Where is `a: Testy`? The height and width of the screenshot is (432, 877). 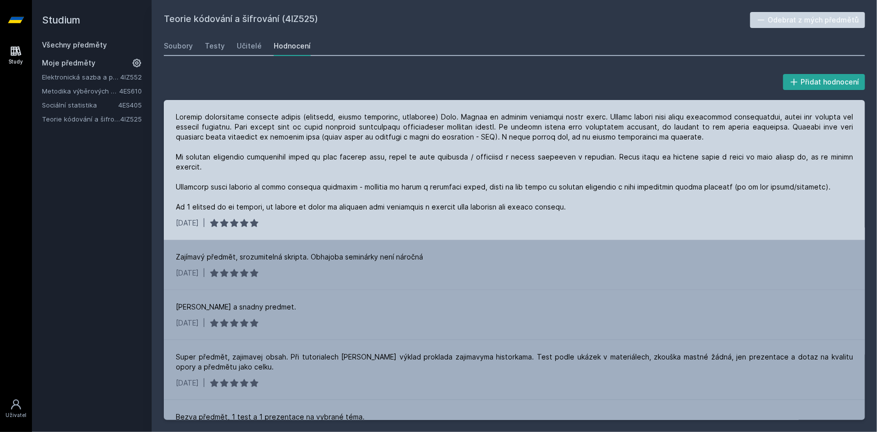
a: Testy is located at coordinates (215, 46).